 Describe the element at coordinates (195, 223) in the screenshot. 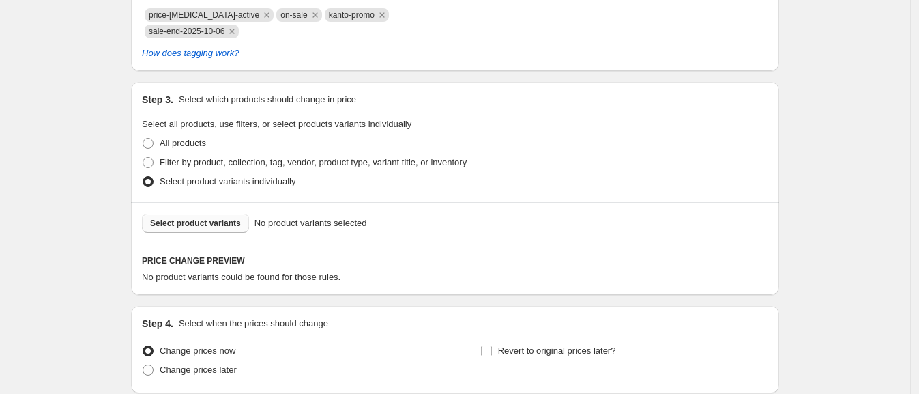

I see `span: Select product variants` at that location.